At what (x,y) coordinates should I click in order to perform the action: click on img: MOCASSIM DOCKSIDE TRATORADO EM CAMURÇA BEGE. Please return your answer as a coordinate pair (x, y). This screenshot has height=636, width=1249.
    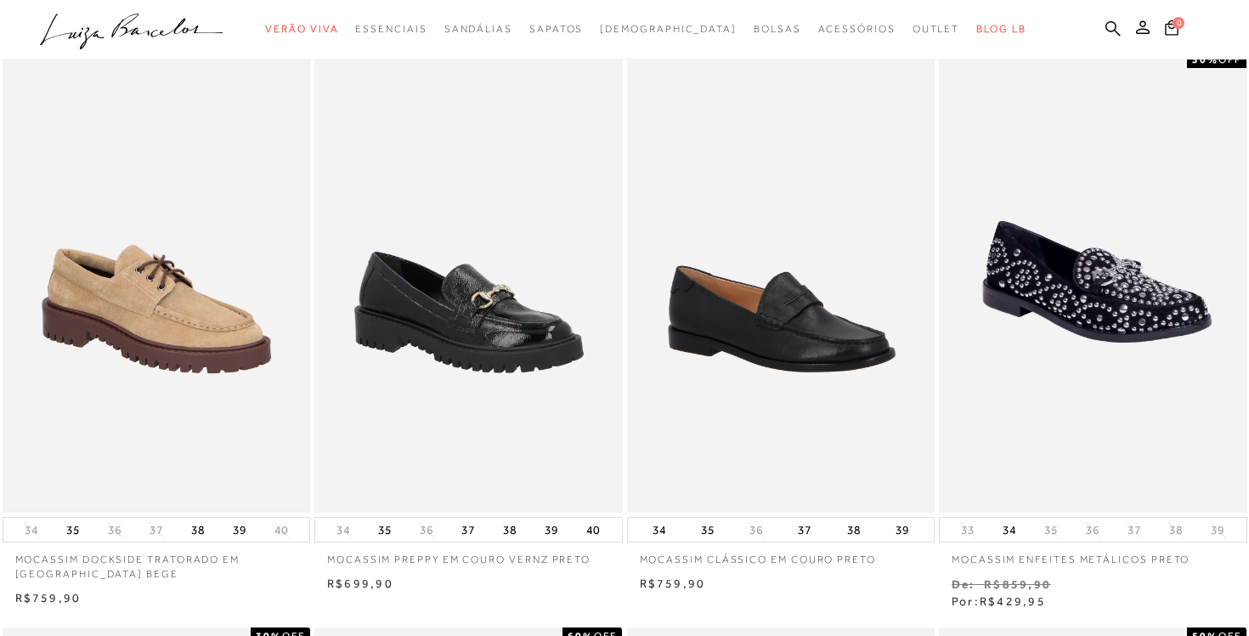
    Looking at the image, I should click on (156, 282).